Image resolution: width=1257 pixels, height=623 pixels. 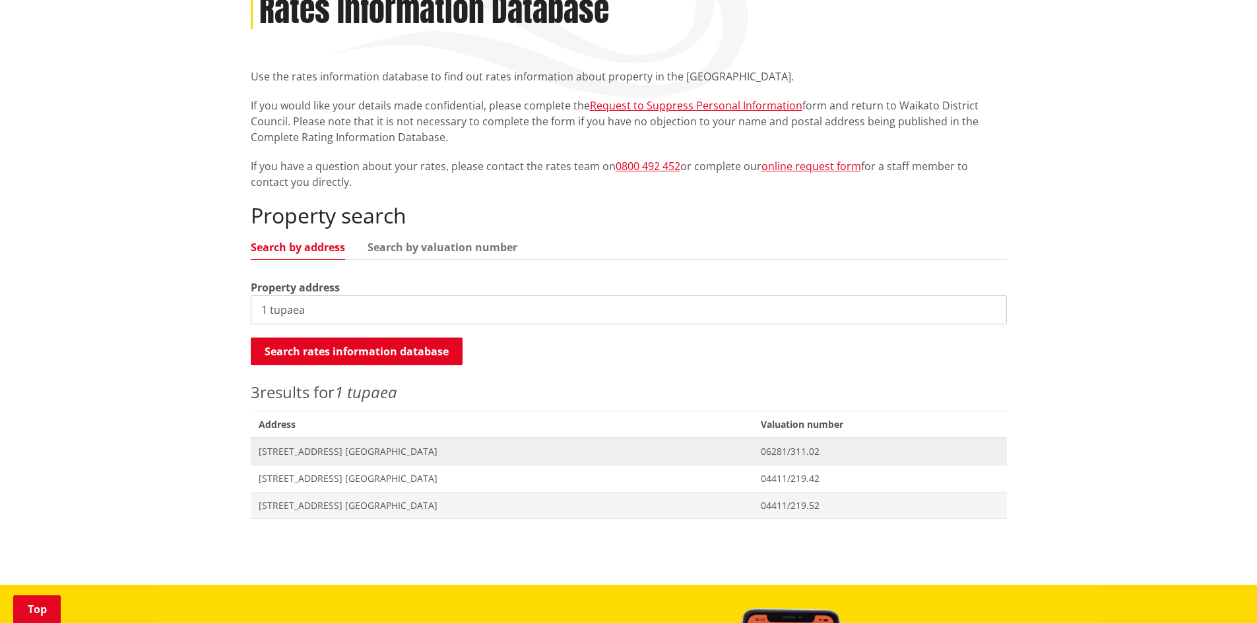 What do you see at coordinates (648, 166) in the screenshot?
I see `a: 0800 492 452` at bounding box center [648, 166].